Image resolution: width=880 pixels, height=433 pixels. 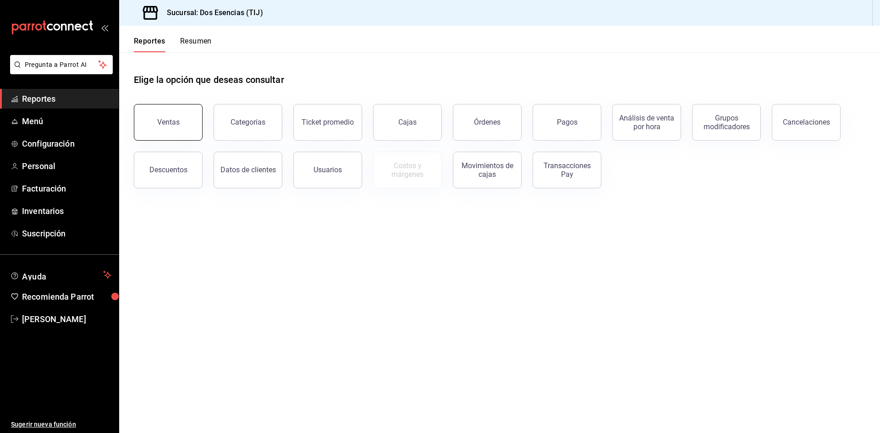 I want to click on button: Cajas, so click(x=408, y=122).